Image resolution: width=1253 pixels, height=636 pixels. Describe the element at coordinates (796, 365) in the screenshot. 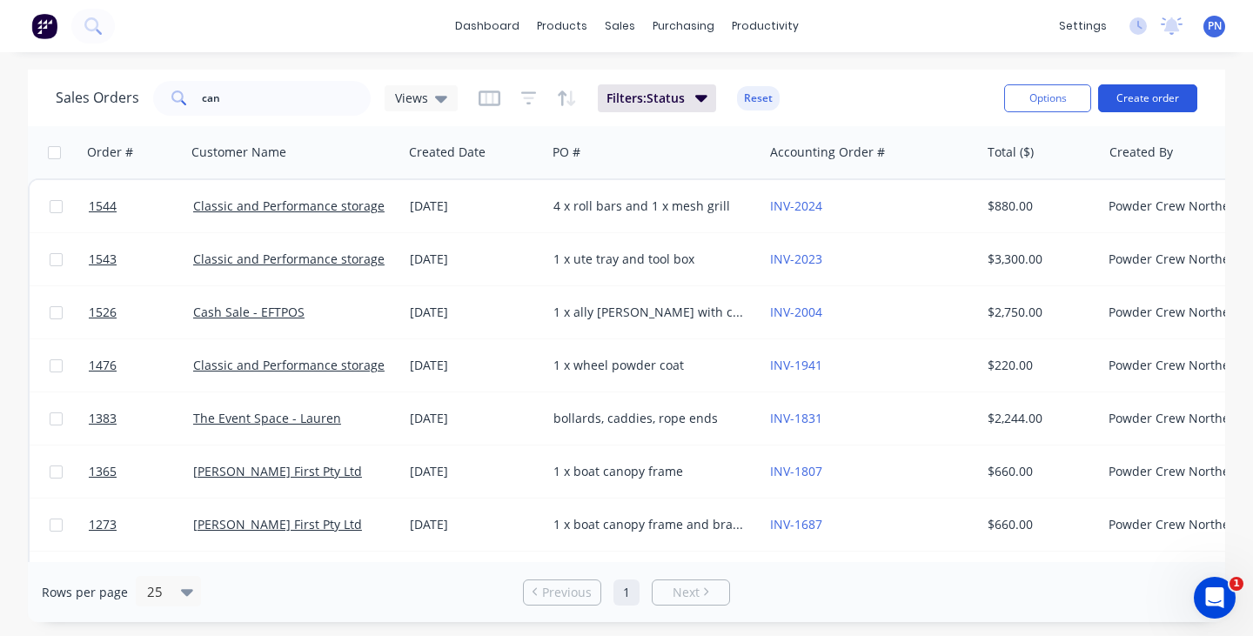

I see `a: INV-1941` at that location.